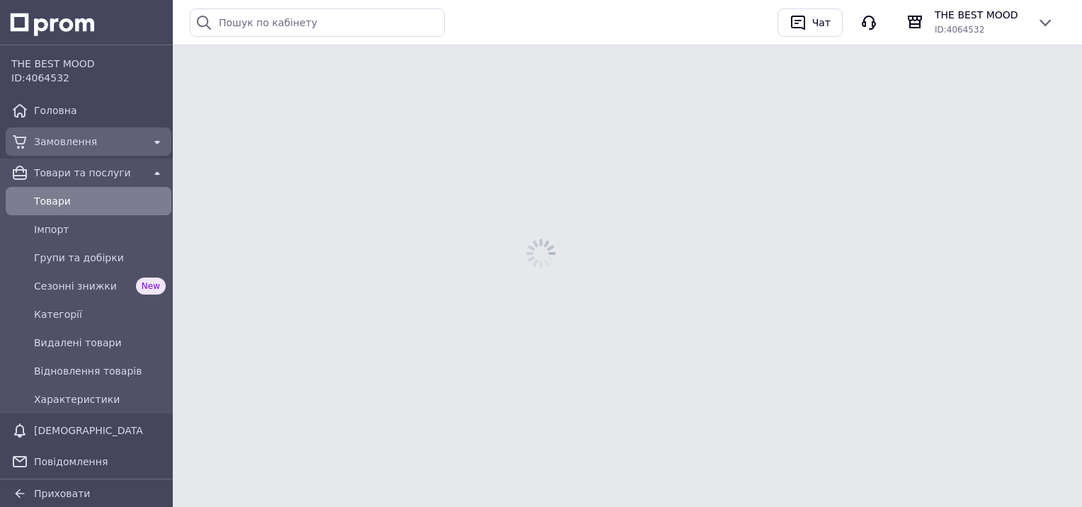  Describe the element at coordinates (100, 201) in the screenshot. I see `span: Товари` at that location.